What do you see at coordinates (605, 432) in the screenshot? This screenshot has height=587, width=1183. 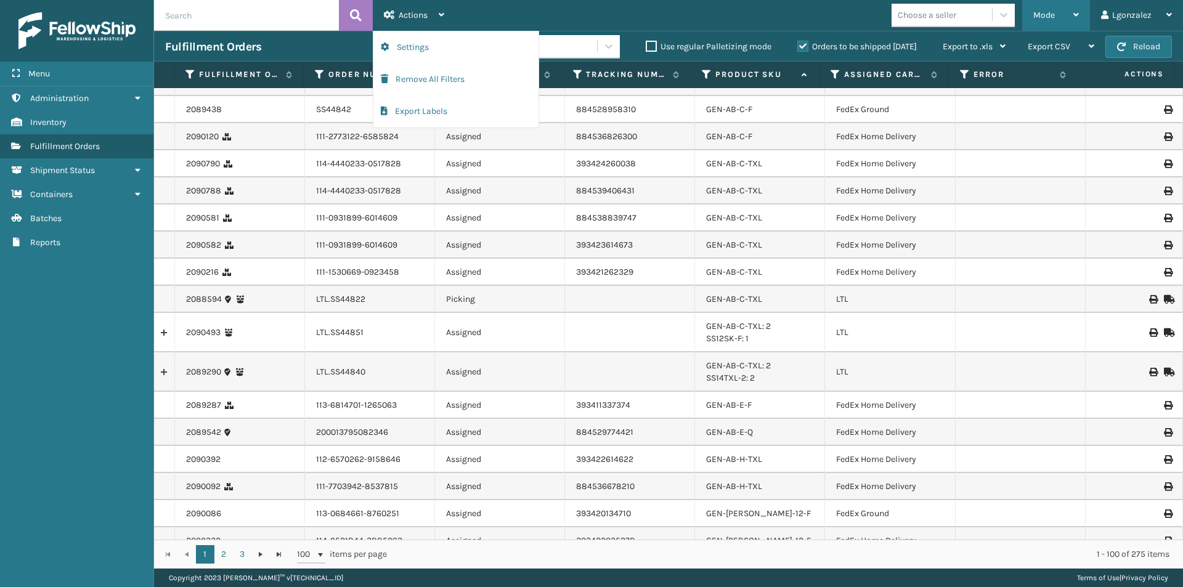 I see `a: 884529774421` at bounding box center [605, 432].